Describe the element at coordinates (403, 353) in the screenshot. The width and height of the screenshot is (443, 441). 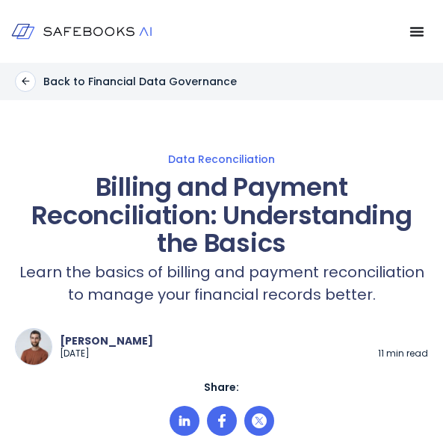
I see `p: 11 min read` at that location.